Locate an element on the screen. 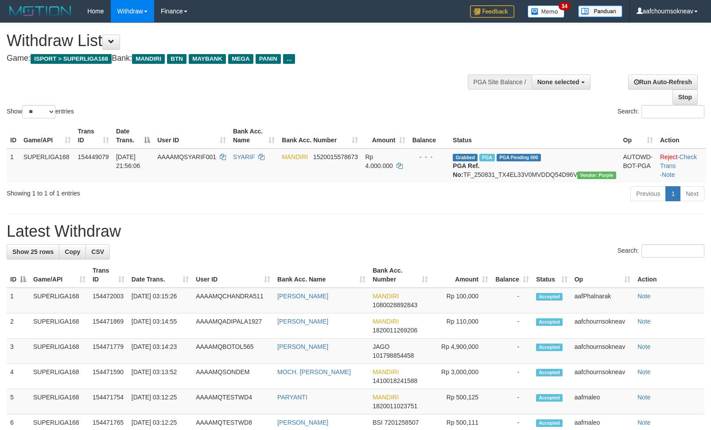  th: Game/API: activate to sort column ascending is located at coordinates (59, 275).